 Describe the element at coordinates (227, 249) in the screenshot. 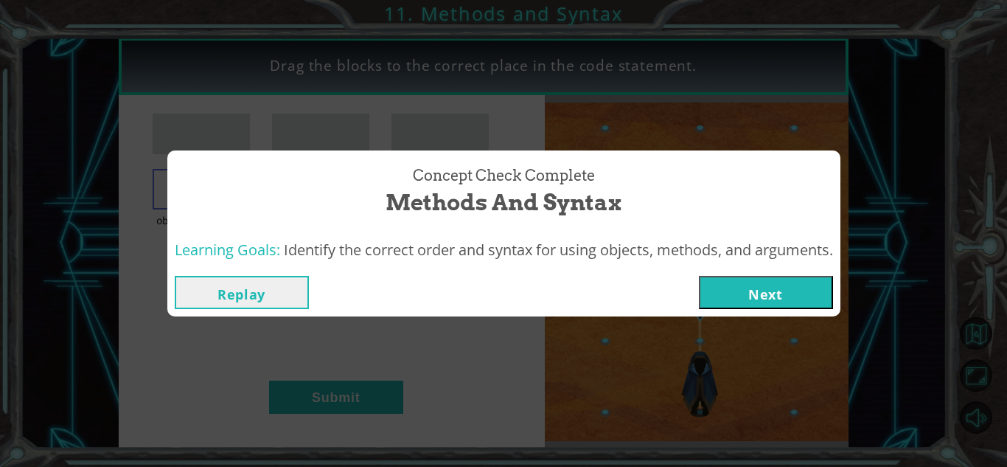

I see `span: Learning Goals:` at that location.